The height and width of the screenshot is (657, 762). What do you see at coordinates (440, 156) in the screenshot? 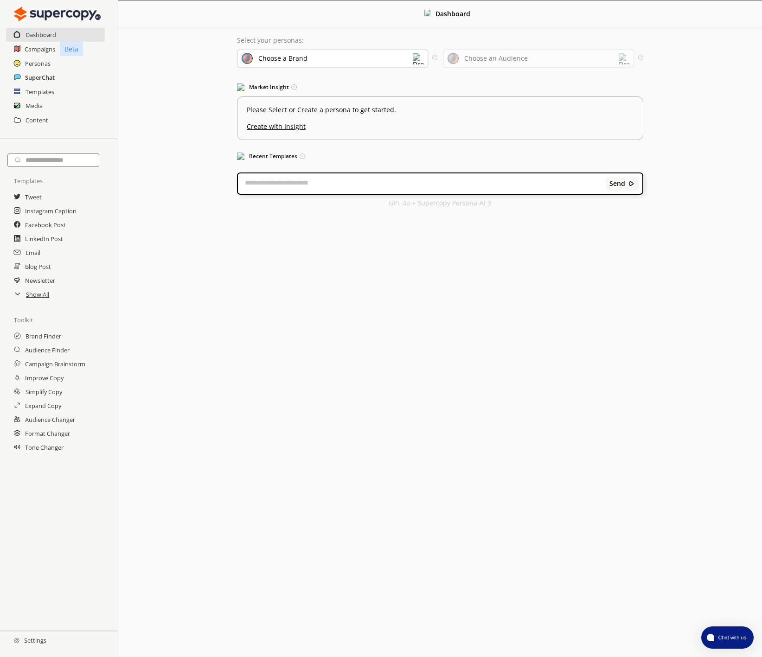
I see `h3: Recent Templates` at bounding box center [440, 156].